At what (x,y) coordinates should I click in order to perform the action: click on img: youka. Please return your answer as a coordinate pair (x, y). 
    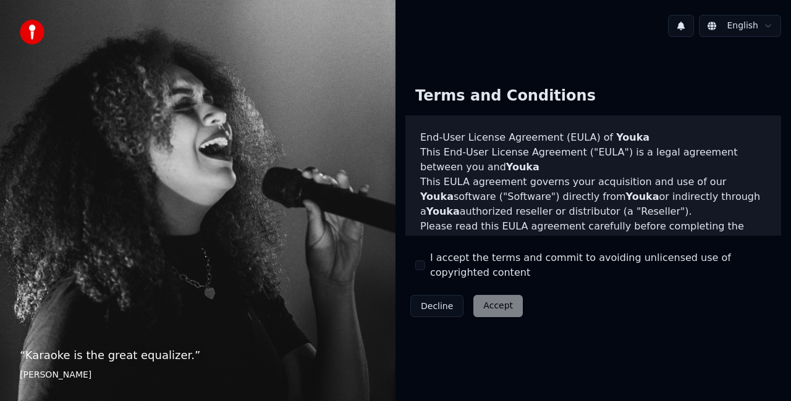
    Looking at the image, I should click on (32, 32).